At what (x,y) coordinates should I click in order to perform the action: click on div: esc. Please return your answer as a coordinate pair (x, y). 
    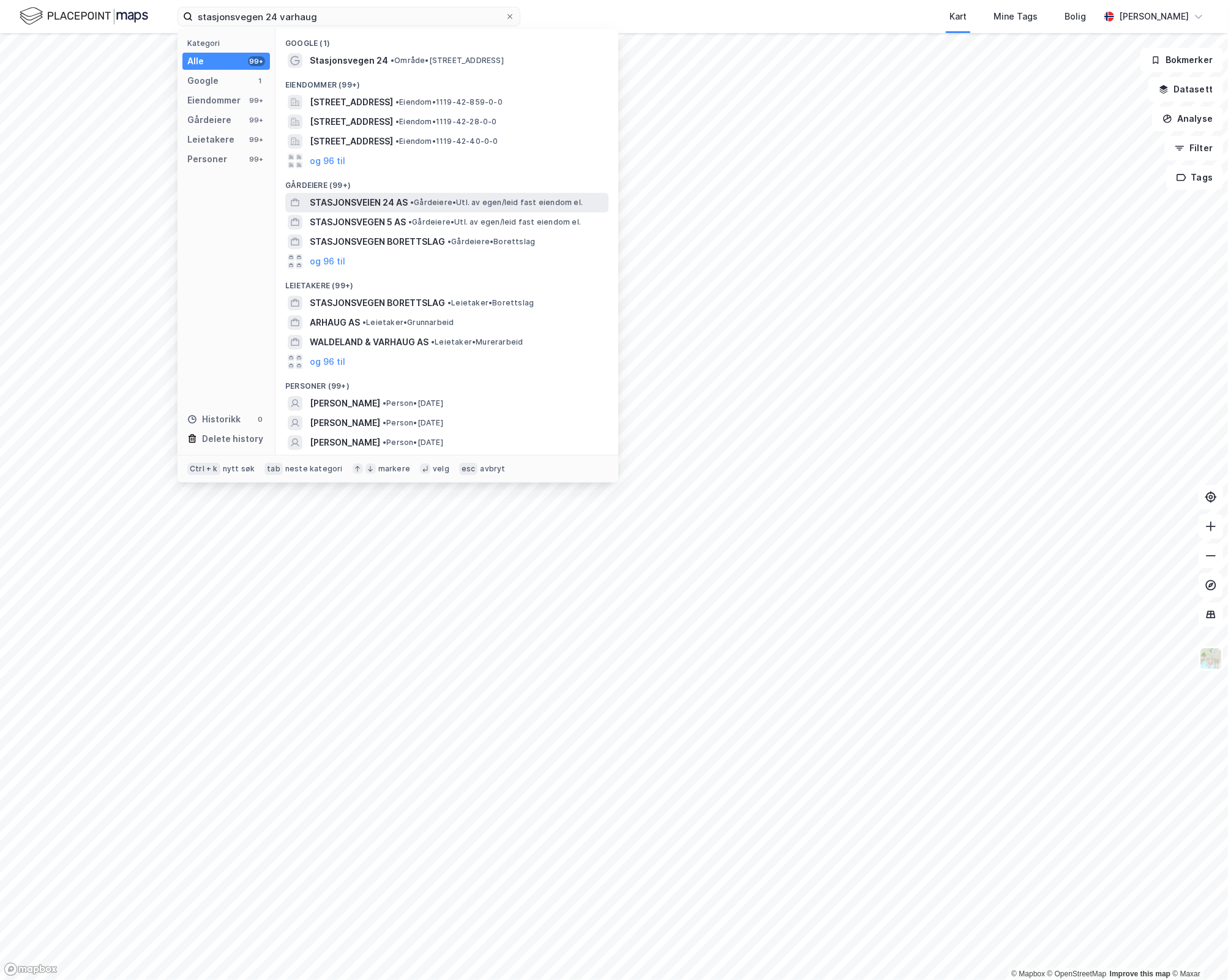
    Looking at the image, I should click on (469, 469).